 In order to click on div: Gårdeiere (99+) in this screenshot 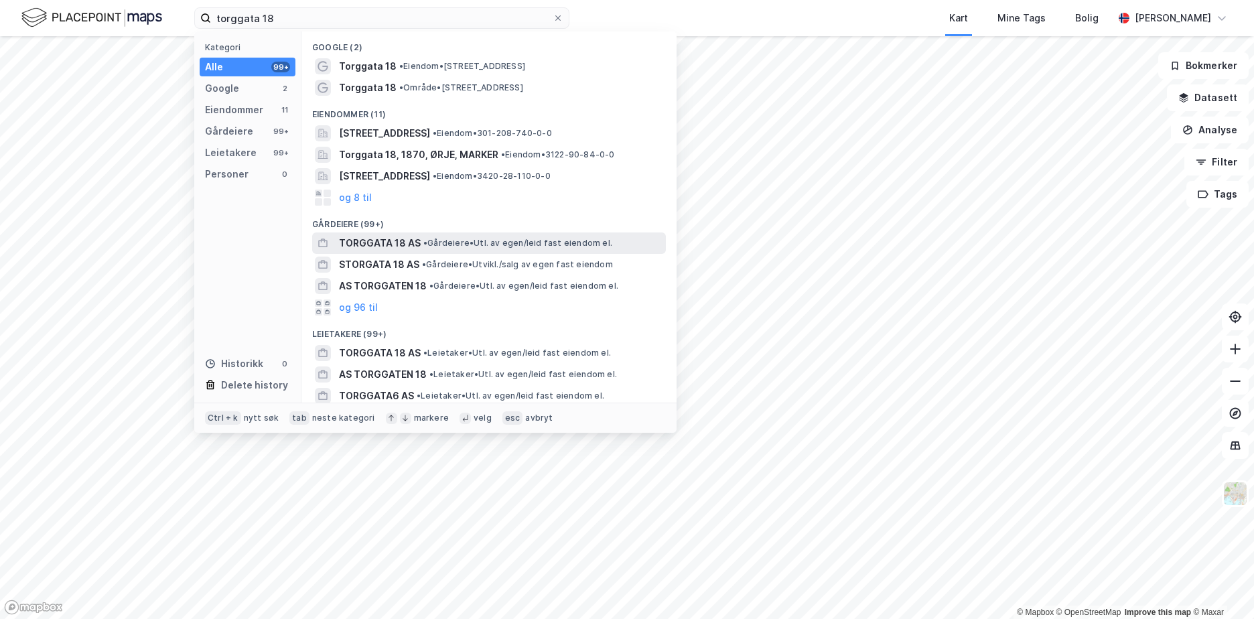, I will do `click(489, 220)`.